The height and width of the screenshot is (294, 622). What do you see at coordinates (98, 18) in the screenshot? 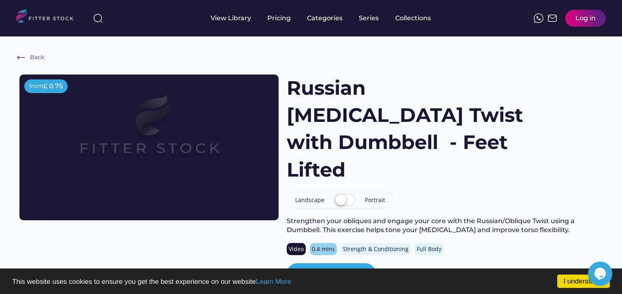
I see `img: search-normal%203.svg` at bounding box center [98, 18].